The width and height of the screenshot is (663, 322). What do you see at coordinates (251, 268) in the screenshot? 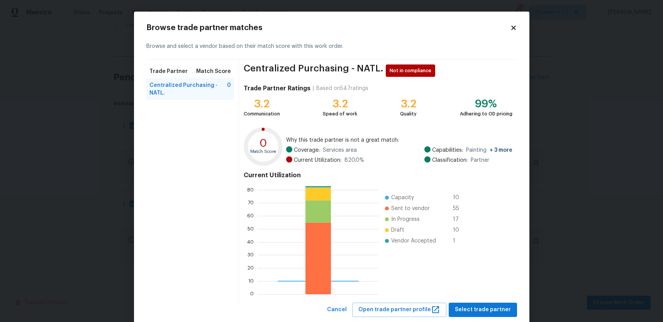
I see `text: 20` at bounding box center [251, 268].